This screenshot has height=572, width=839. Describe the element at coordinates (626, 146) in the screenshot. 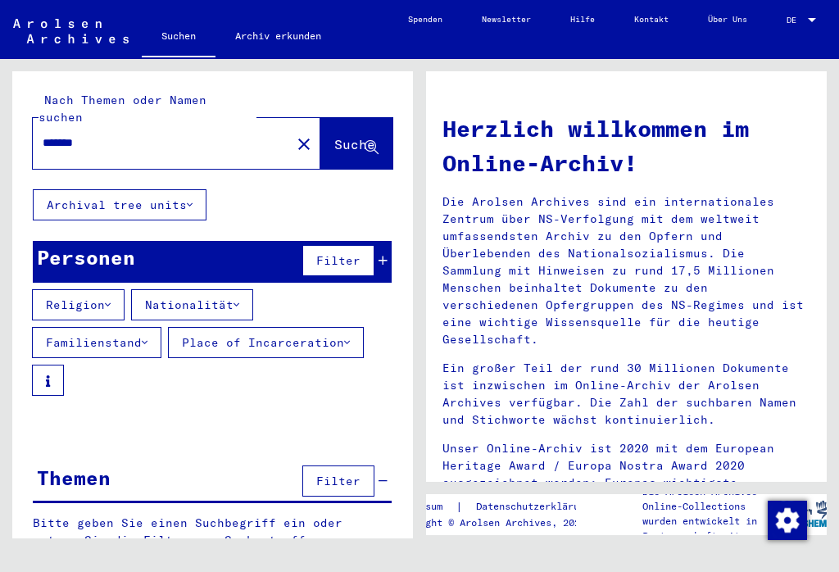

I see `h1: Herzlich willkommen im Online-Archiv!` at that location.